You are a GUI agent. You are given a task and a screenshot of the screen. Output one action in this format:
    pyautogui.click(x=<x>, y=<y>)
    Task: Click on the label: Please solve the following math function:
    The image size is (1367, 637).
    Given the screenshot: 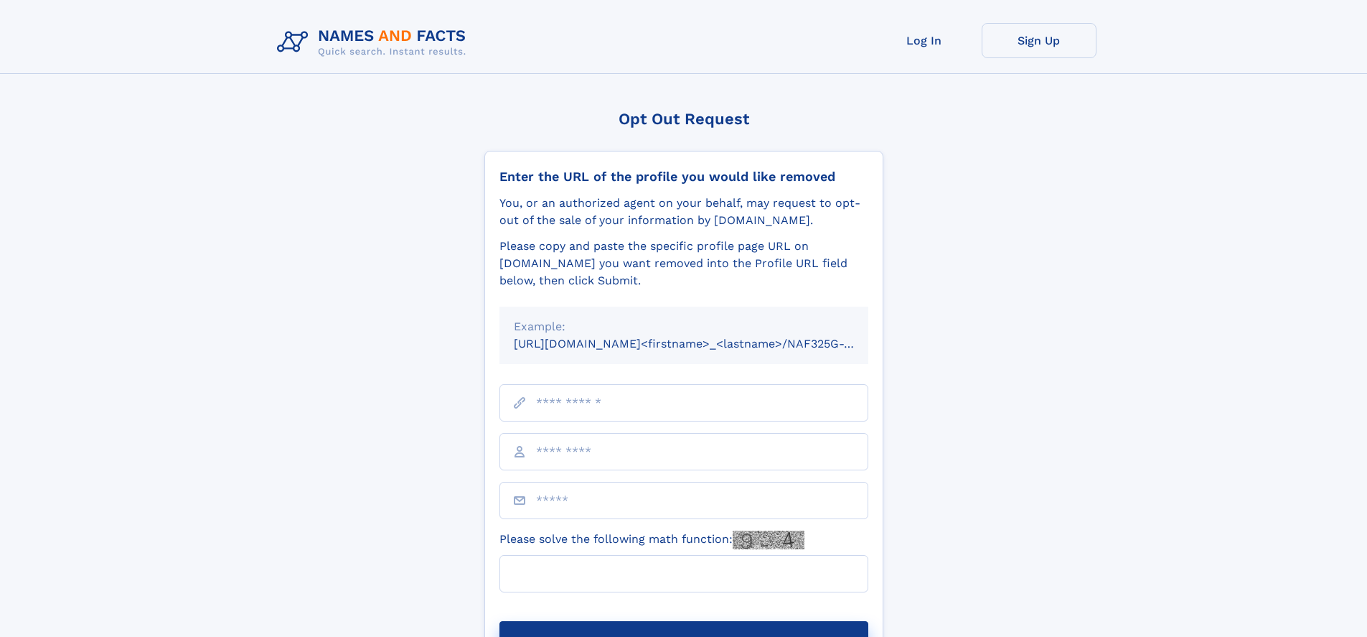 What is the action you would take?
    pyautogui.click(x=652, y=540)
    